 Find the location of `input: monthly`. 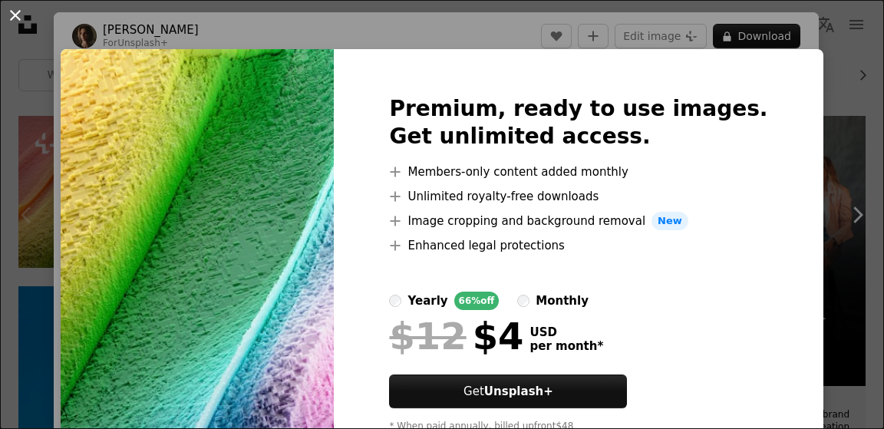

input: monthly is located at coordinates (524, 301).